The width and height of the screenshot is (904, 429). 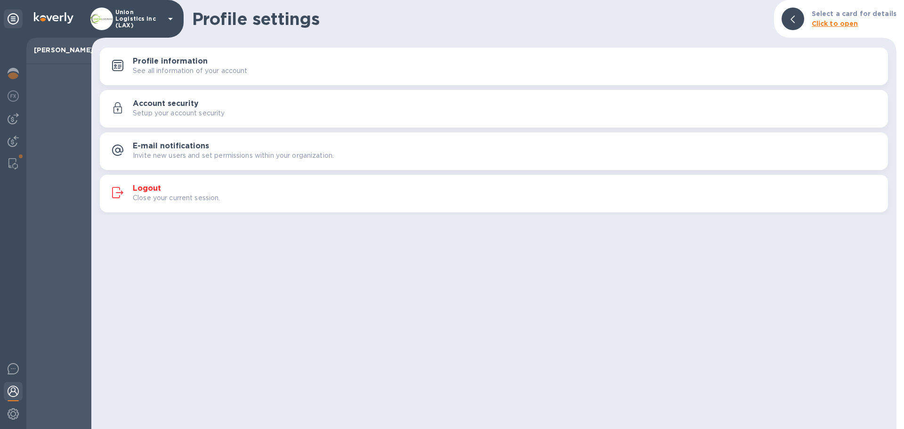 I want to click on button: E-mail notificationsInvite new users and set permissions within your organization., so click(x=494, y=151).